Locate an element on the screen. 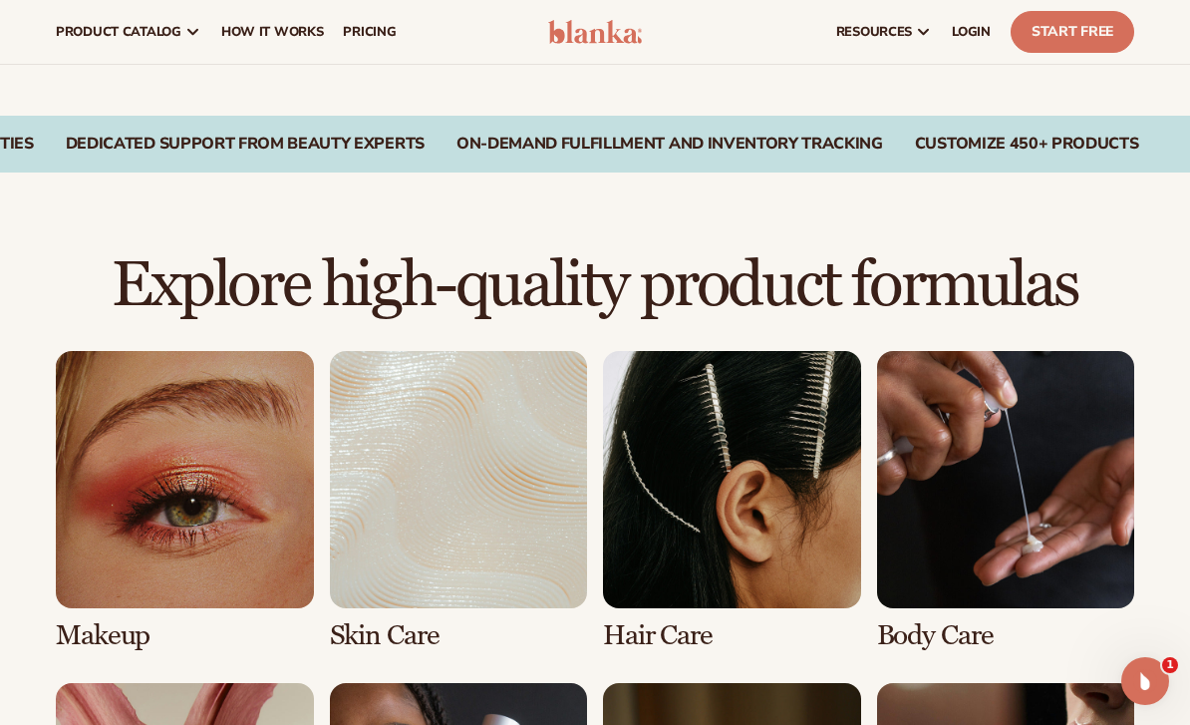 This screenshot has height=725, width=1190. span: 1 is located at coordinates (1170, 665).